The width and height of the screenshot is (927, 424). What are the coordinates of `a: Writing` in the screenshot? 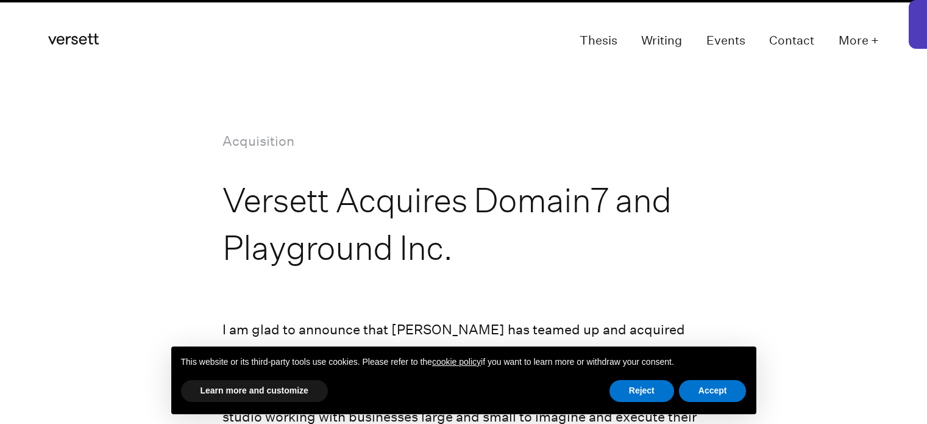 It's located at (662, 41).